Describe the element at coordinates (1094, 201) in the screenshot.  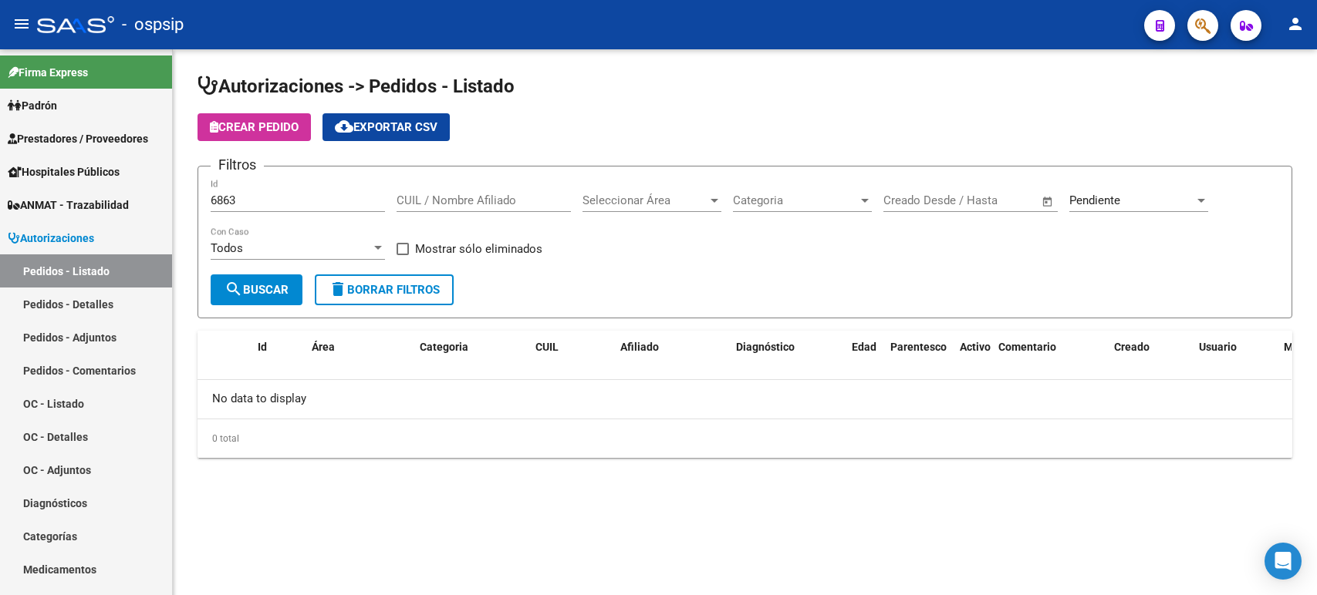
I see `span: Pendiente` at that location.